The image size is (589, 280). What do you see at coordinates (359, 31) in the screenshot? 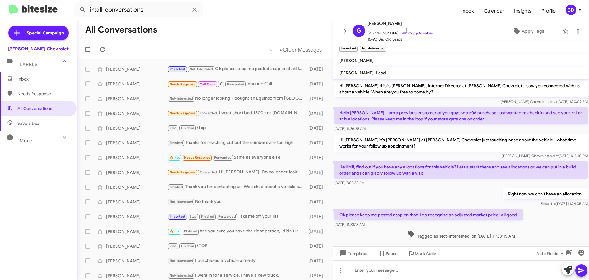
I see `span: G` at bounding box center [359, 31].